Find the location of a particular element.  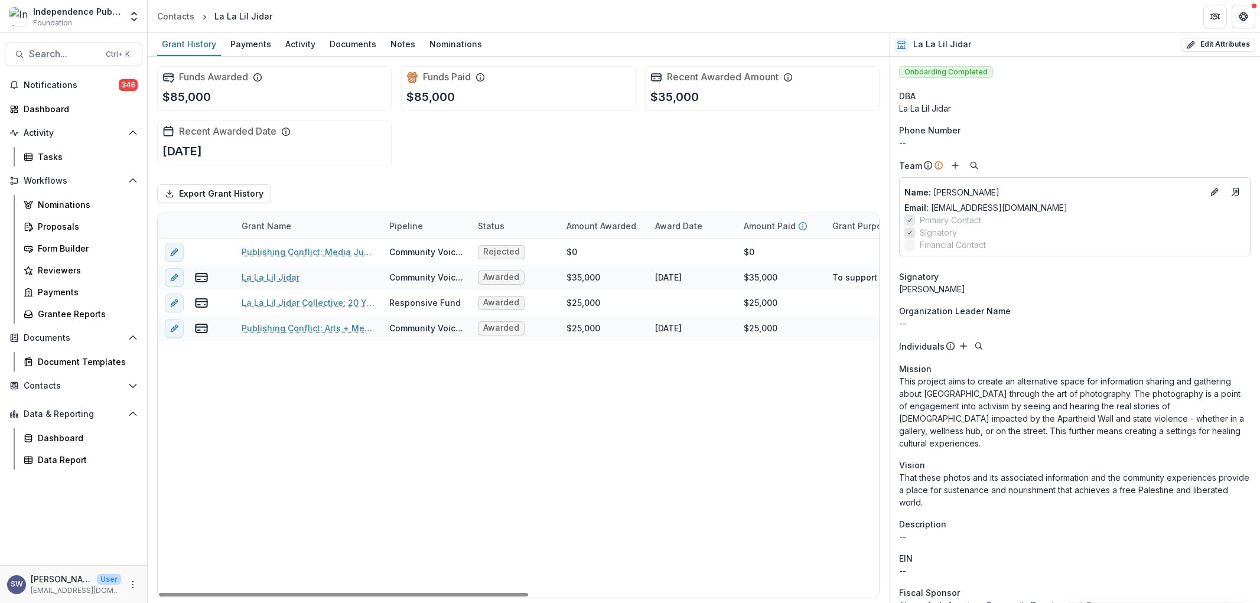

span: Contacts is located at coordinates (73, 386).